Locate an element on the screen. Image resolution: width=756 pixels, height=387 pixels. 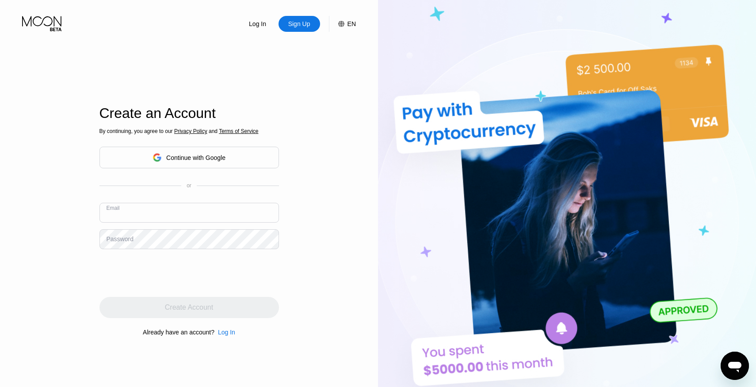
span: Terms of Service is located at coordinates (238, 131).